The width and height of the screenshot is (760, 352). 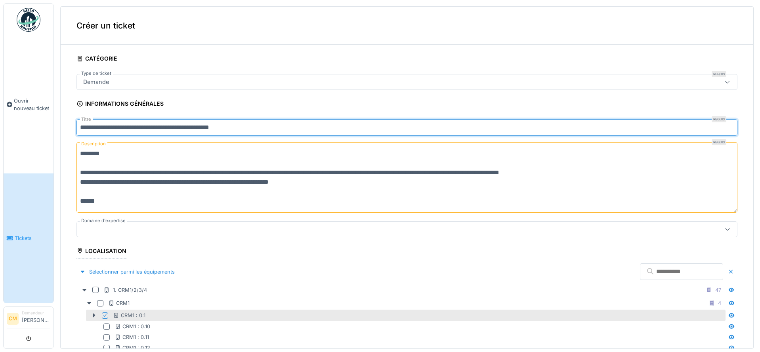 I want to click on div: Créer un ticket, so click(x=407, y=26).